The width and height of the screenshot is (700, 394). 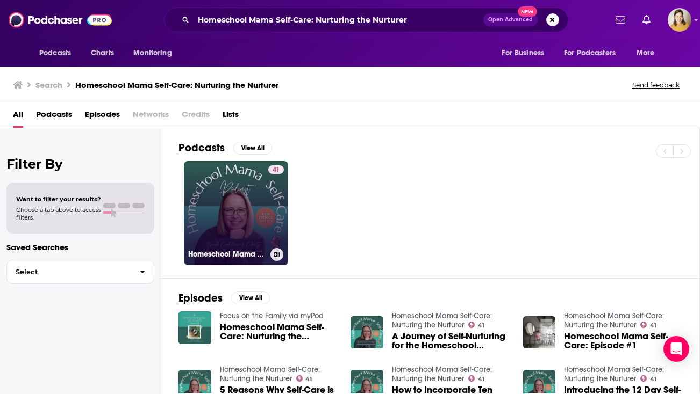 What do you see at coordinates (195, 328) in the screenshot?
I see `img: Homeschool Mama Self-Care: Nurturing the Nurturer: 11 Practical Tips How Homeschool Moms Can Let ...` at bounding box center [195, 328].